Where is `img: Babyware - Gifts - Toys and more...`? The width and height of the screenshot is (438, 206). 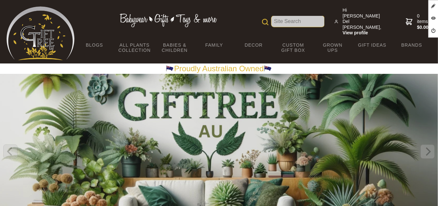
img: Babyware - Gifts - Toys and more... is located at coordinates (41, 33).